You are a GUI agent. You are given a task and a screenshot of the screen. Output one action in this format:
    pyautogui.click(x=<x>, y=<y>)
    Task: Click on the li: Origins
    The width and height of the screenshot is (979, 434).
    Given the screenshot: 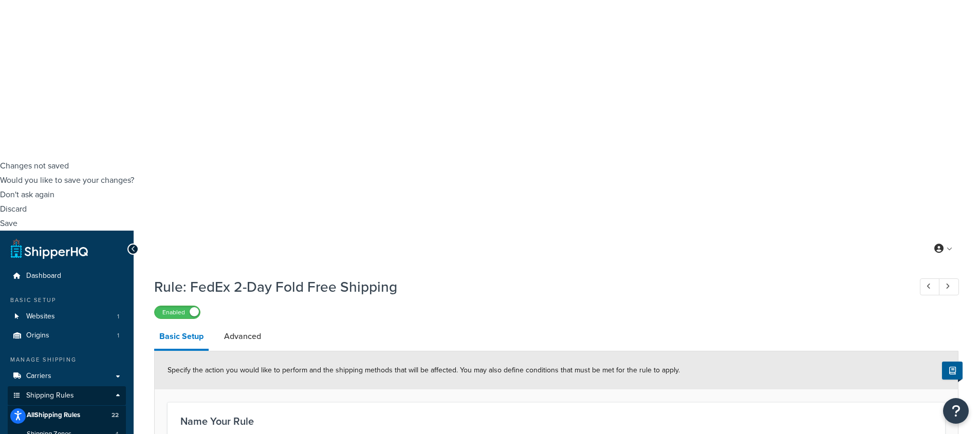 What is the action you would take?
    pyautogui.click(x=67, y=336)
    